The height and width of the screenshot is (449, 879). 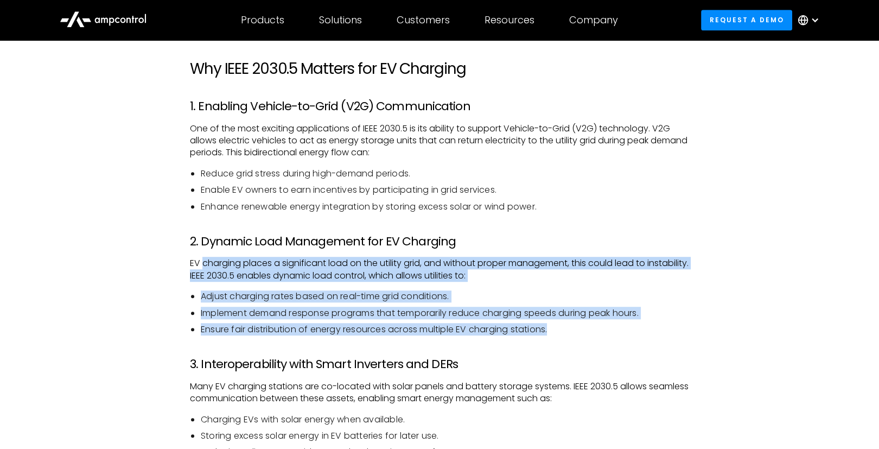 What do you see at coordinates (440, 269) in the screenshot?
I see `p: EV charging places a significant load on the utility grid, and without proper management, this co...` at bounding box center [440, 269].